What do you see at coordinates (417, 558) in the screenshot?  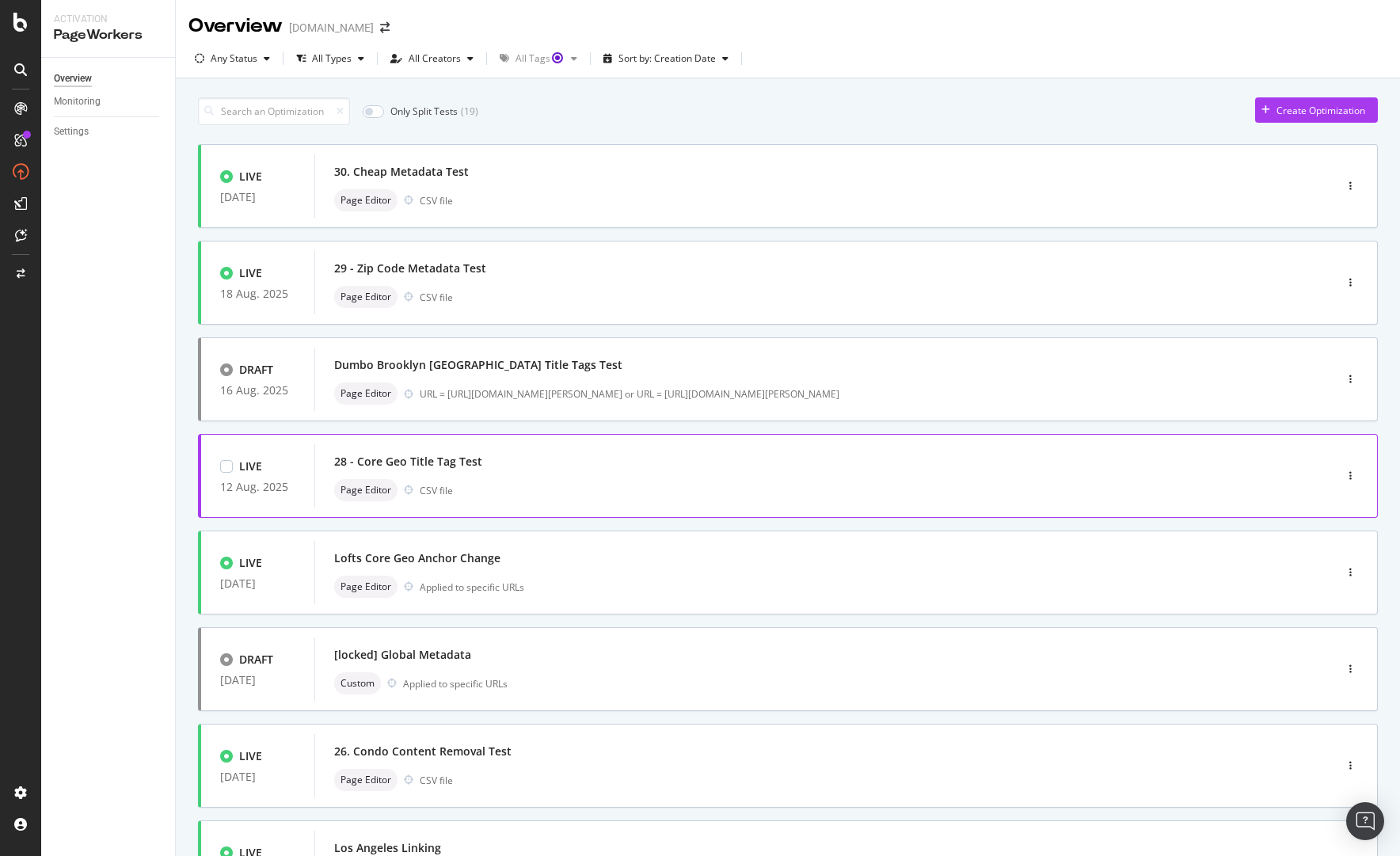 I see `div: Lofts Core Geo Anchor Change` at bounding box center [417, 558].